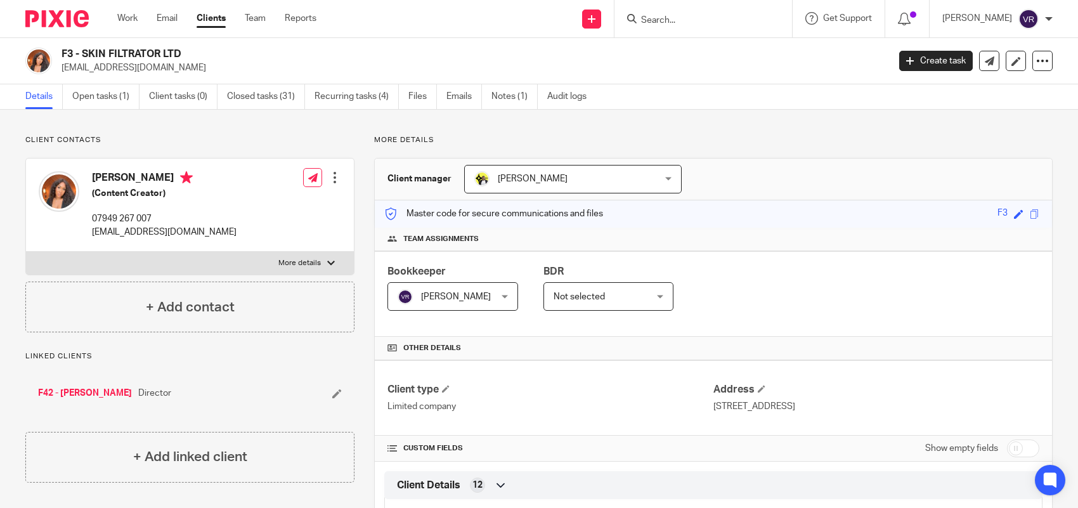  I want to click on p: Limited company, so click(550, 407).